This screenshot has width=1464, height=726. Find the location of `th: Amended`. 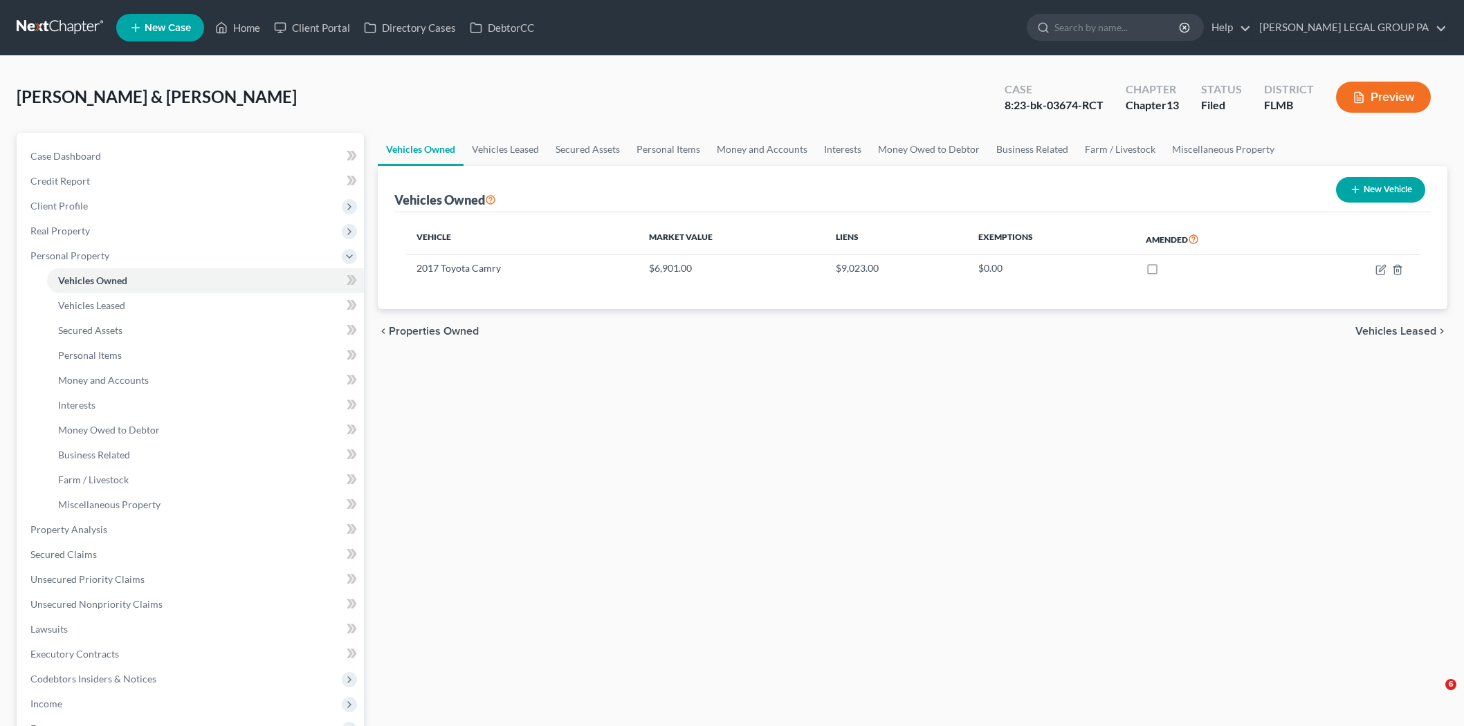

th: Amended is located at coordinates (1217, 239).